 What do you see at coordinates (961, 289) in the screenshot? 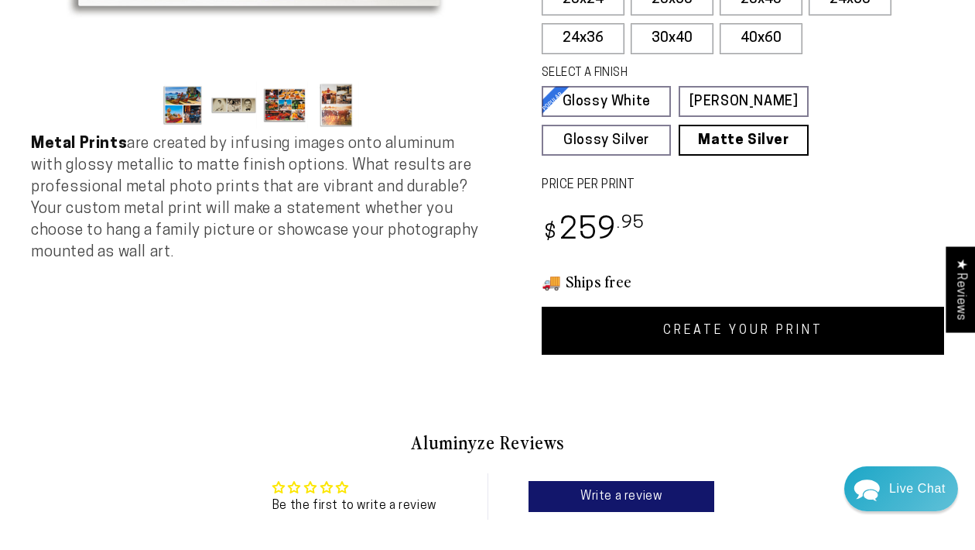
I see `div: Click to open Judge.me floating reviews tab` at bounding box center [961, 289].